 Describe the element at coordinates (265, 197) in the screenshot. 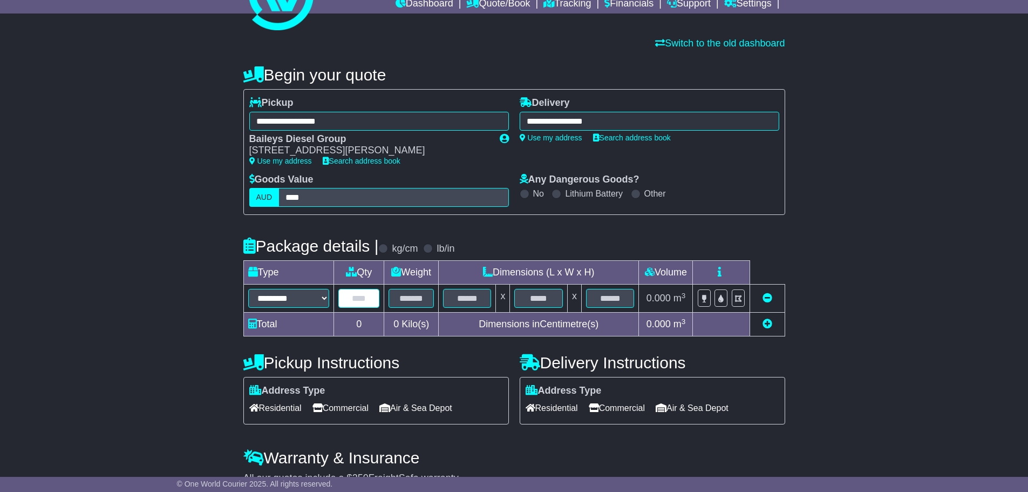

I see `label: AUD` at that location.